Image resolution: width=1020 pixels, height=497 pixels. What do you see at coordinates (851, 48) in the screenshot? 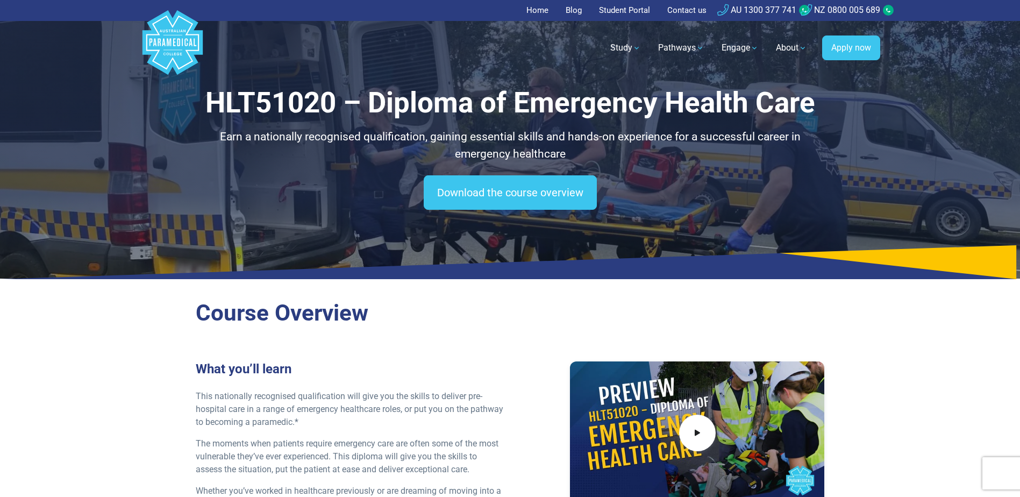
I see `a: Apply now` at bounding box center [851, 48].